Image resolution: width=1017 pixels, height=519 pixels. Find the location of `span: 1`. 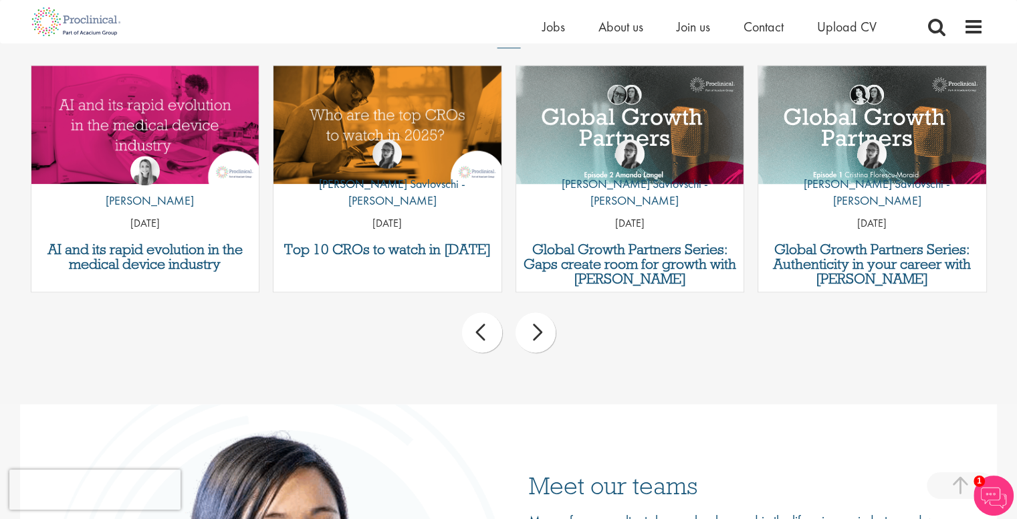

span: 1 is located at coordinates (979, 481).